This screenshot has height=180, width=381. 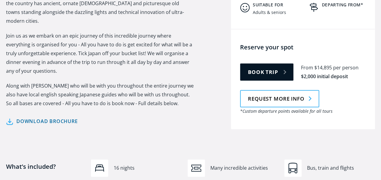 What do you see at coordinates (347, 5) in the screenshot?
I see `h5: Departing from*` at bounding box center [347, 5].